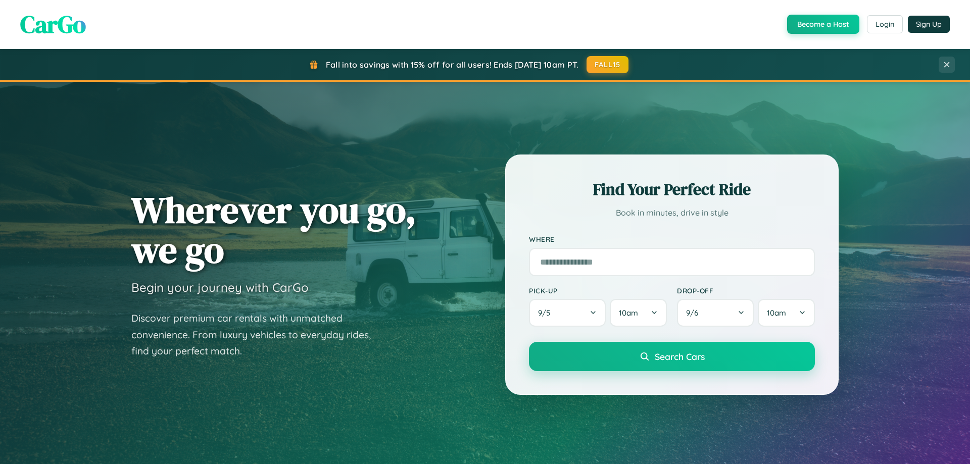 The image size is (970, 464). What do you see at coordinates (274, 230) in the screenshot?
I see `h1: Wherever you go, we go` at bounding box center [274, 230].